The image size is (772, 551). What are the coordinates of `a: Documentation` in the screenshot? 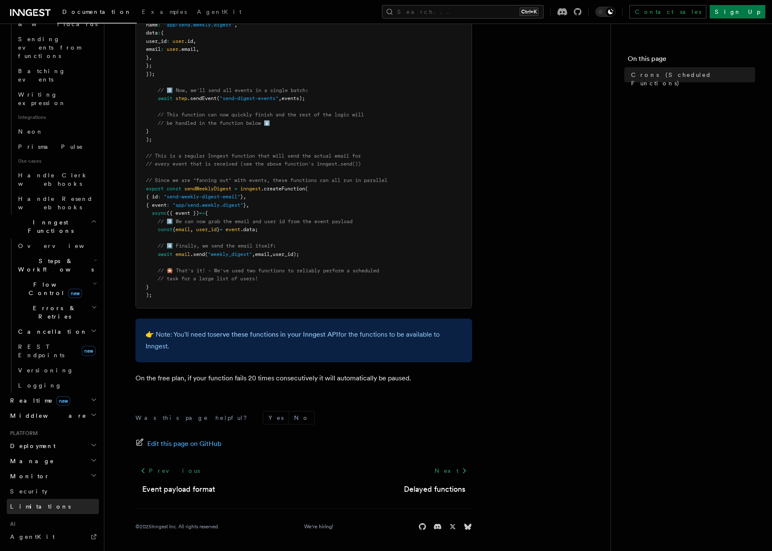 It's located at (97, 13).